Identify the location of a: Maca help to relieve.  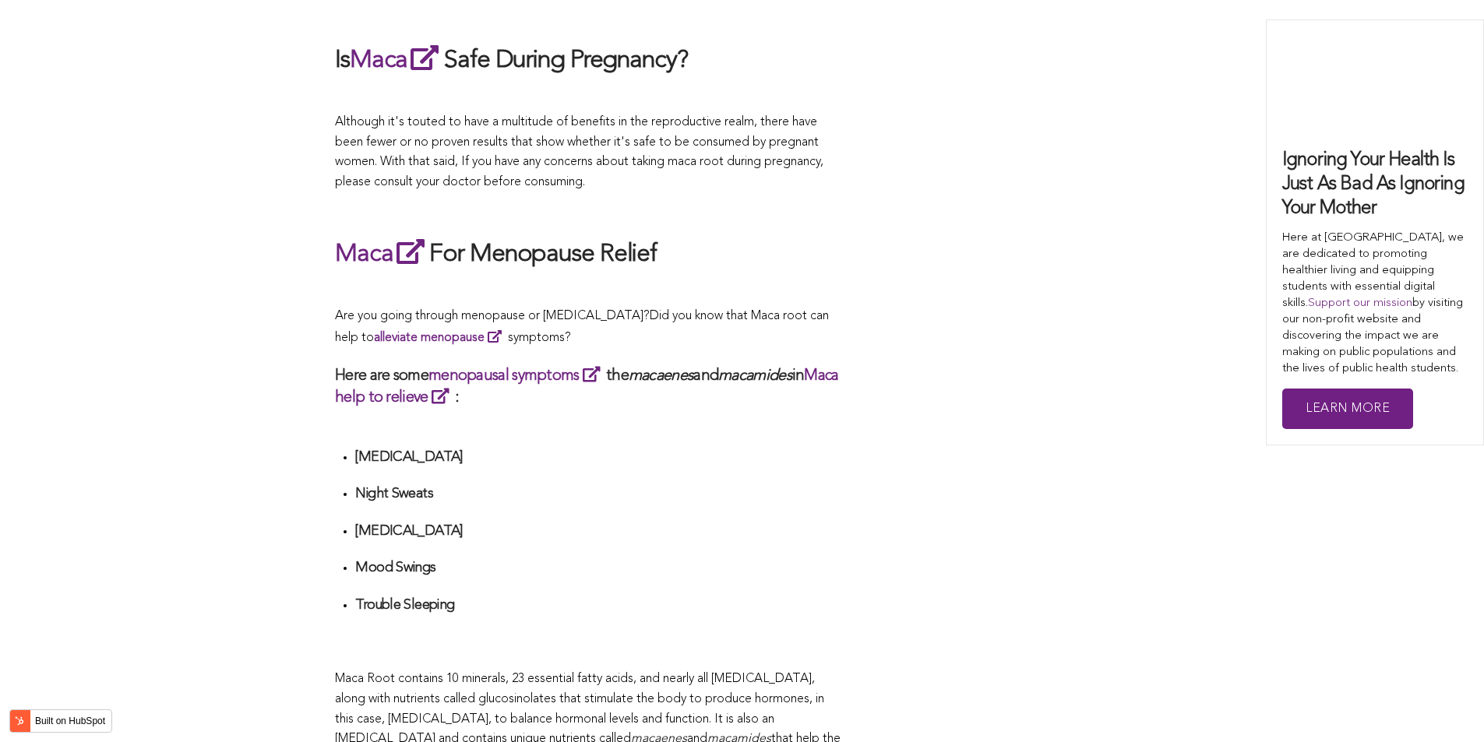
(586, 387).